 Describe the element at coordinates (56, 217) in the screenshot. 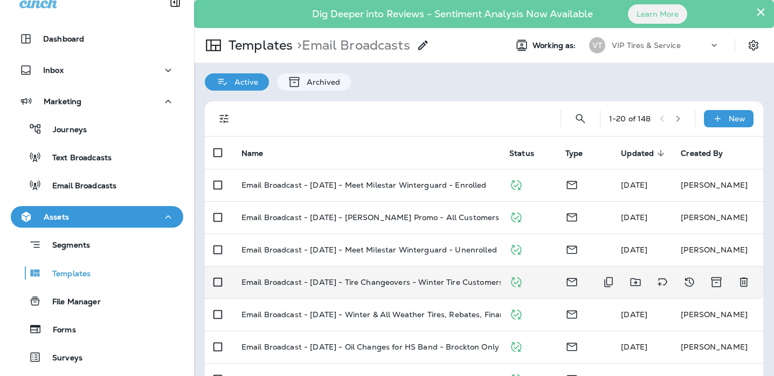

I see `p: Assets` at that location.